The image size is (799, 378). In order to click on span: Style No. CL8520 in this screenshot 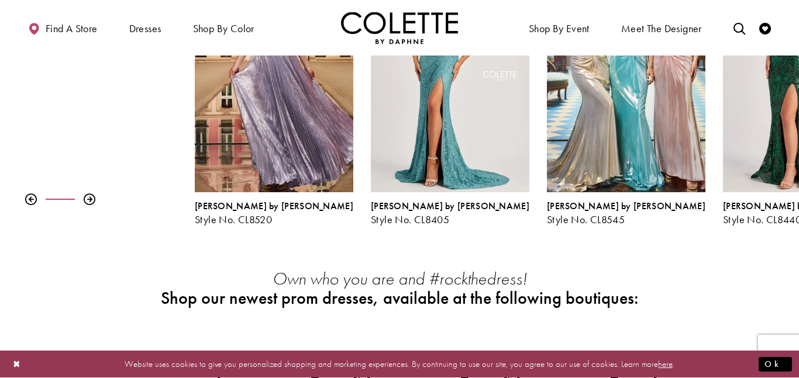, I will do `click(233, 219)`.